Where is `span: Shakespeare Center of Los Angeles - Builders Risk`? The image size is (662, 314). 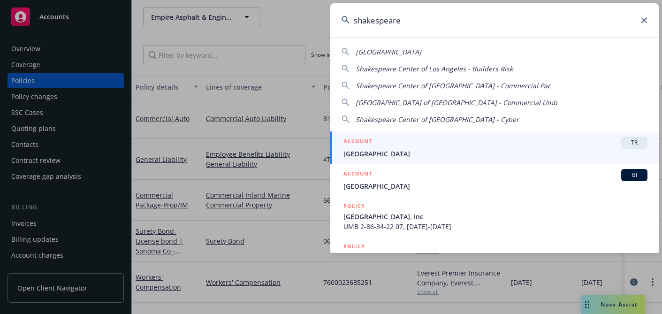
span: Shakespeare Center of Los Angeles - Builders Risk is located at coordinates (434, 68).